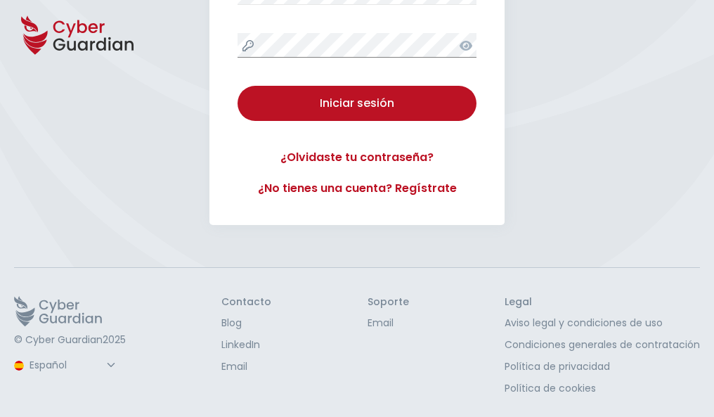 Image resolution: width=714 pixels, height=417 pixels. I want to click on div: Iniciar sesión, so click(357, 103).